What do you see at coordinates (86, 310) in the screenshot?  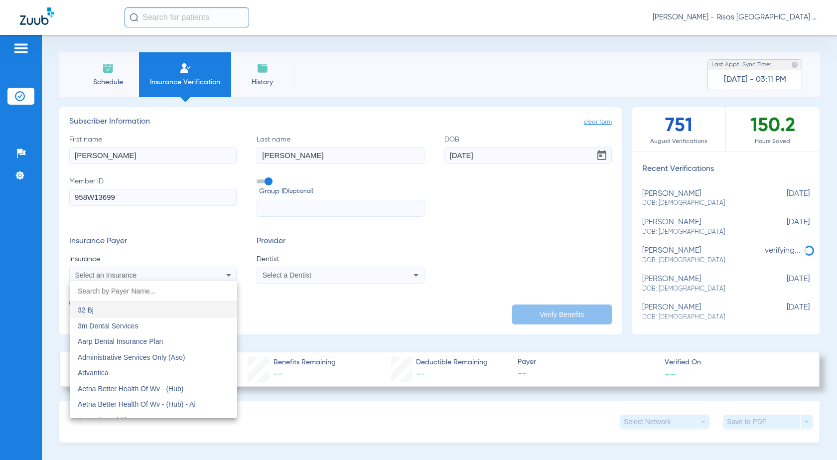 I see `span: 32 Bj` at bounding box center [86, 310].